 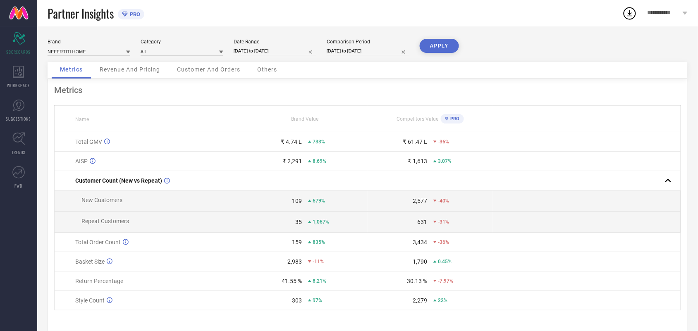 I want to click on div: 159, so click(x=297, y=242).